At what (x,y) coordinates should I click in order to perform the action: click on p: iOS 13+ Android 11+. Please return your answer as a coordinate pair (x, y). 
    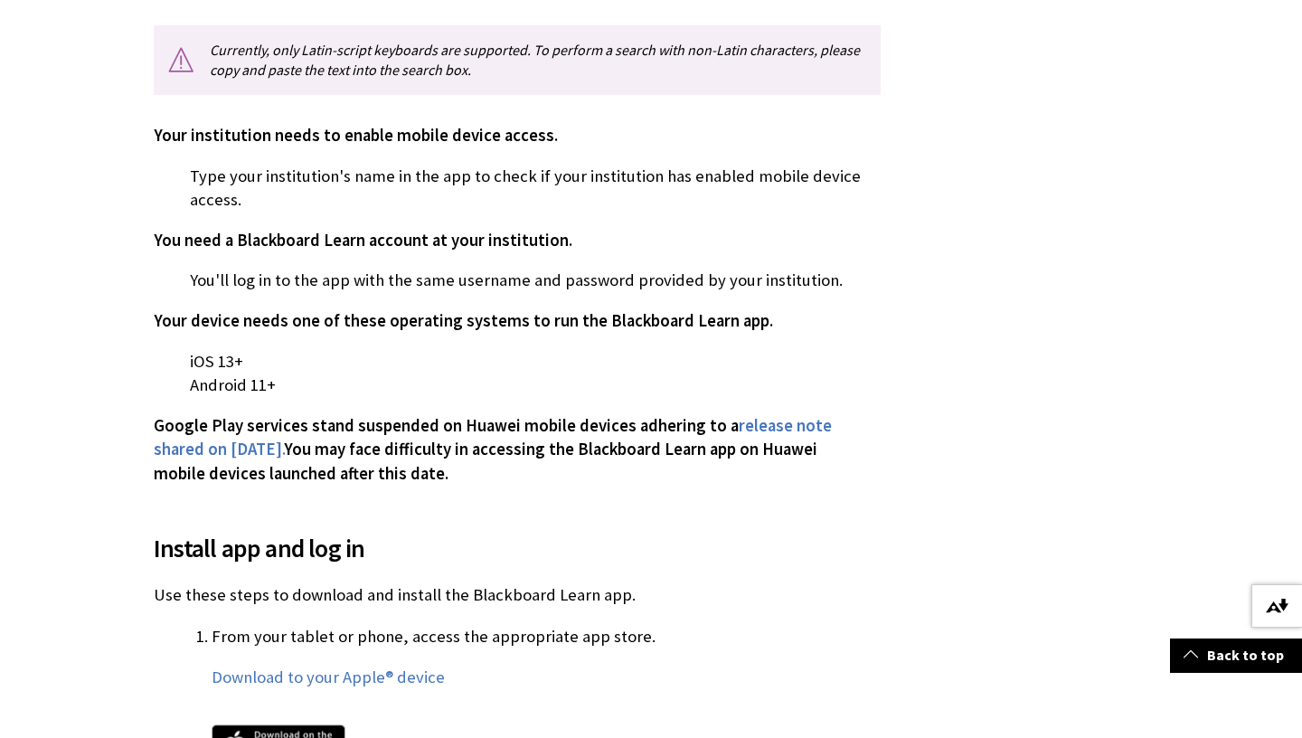
    Looking at the image, I should click on (517, 374).